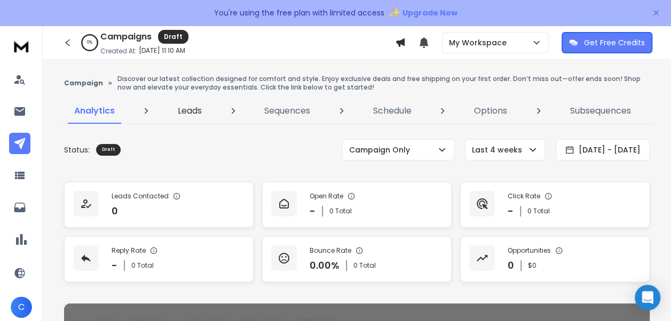  What do you see at coordinates (140, 196) in the screenshot?
I see `p: Leads Contacted` at bounding box center [140, 196].